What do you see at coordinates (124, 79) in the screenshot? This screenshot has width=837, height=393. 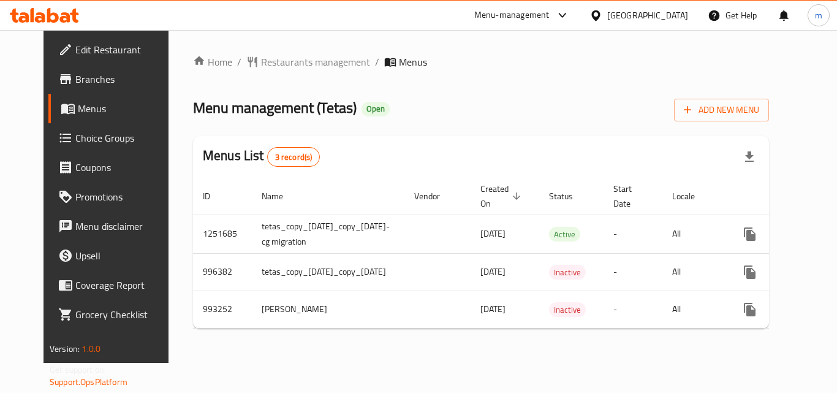 I see `span: Branches` at bounding box center [124, 79].